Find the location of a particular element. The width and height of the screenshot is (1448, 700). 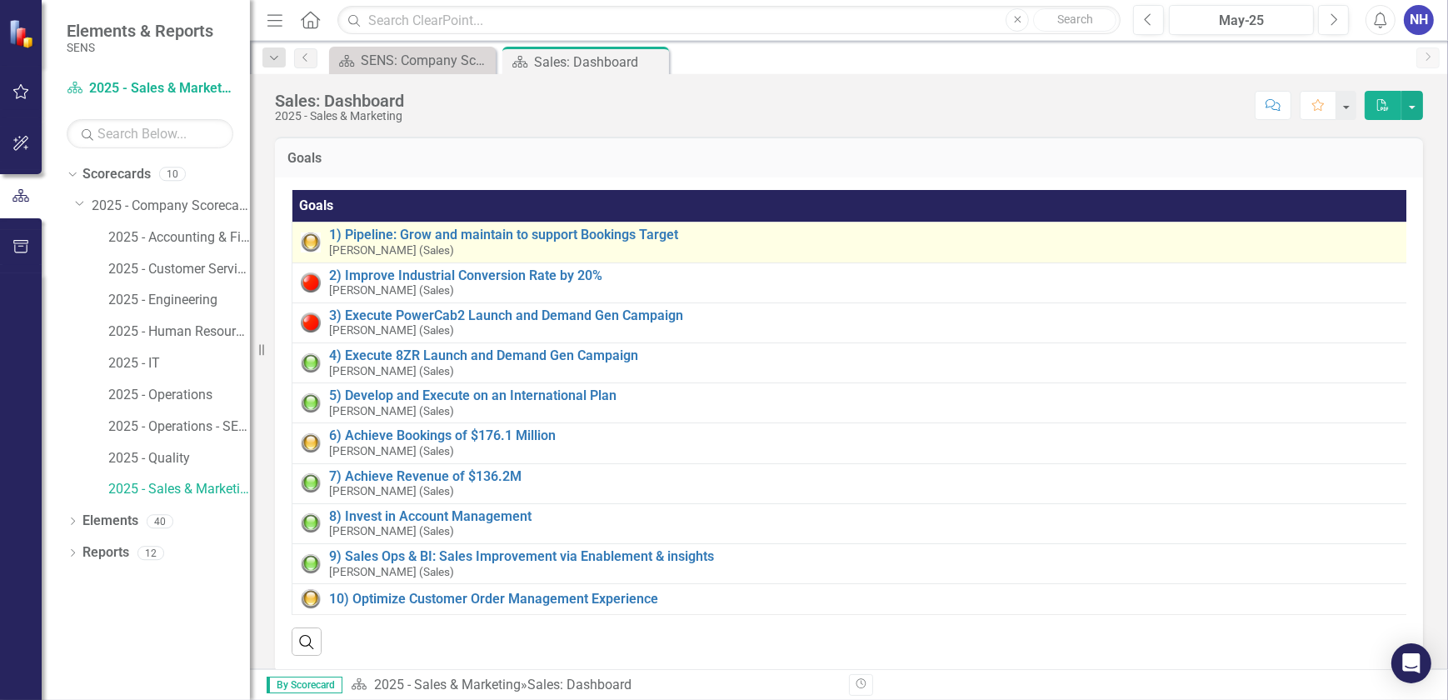

a: 2025 - Operations is located at coordinates (179, 395).